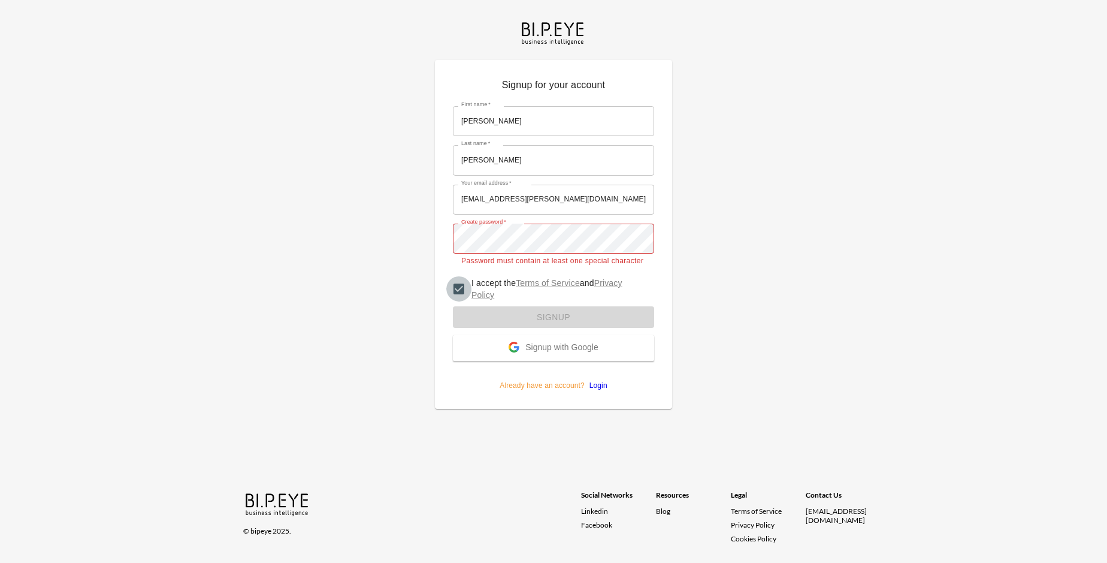  I want to click on div: Social Networks, so click(618, 498).